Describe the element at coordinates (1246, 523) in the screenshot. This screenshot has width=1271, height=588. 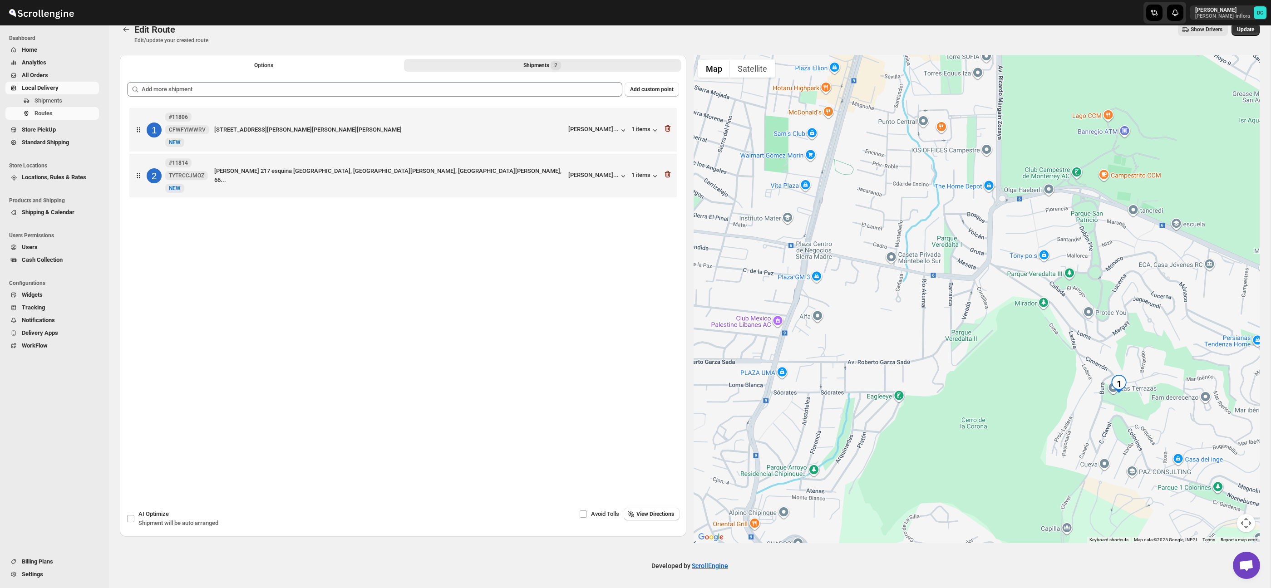
I see `button: Map camera controls` at that location.